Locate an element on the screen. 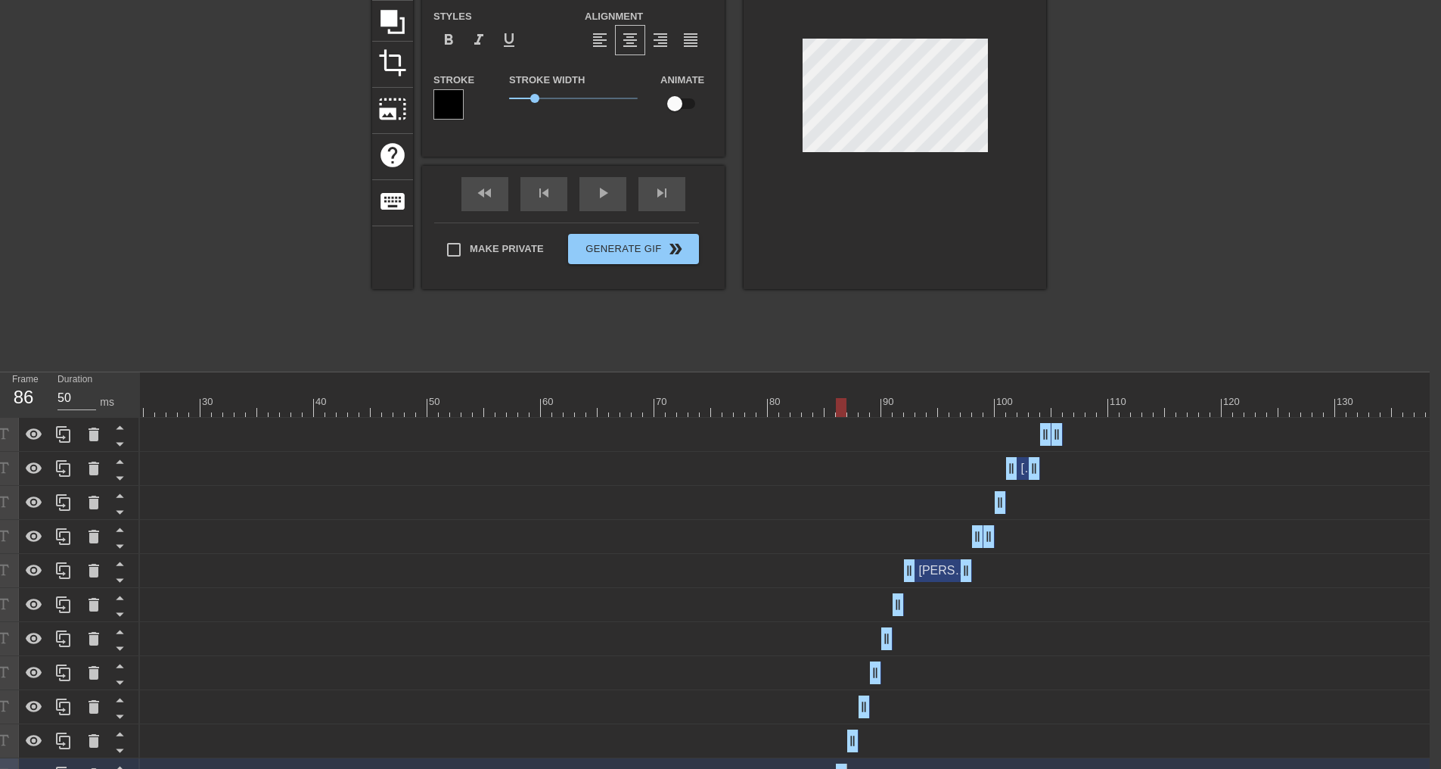 The image size is (1441, 769). div: 60 is located at coordinates (549, 402).